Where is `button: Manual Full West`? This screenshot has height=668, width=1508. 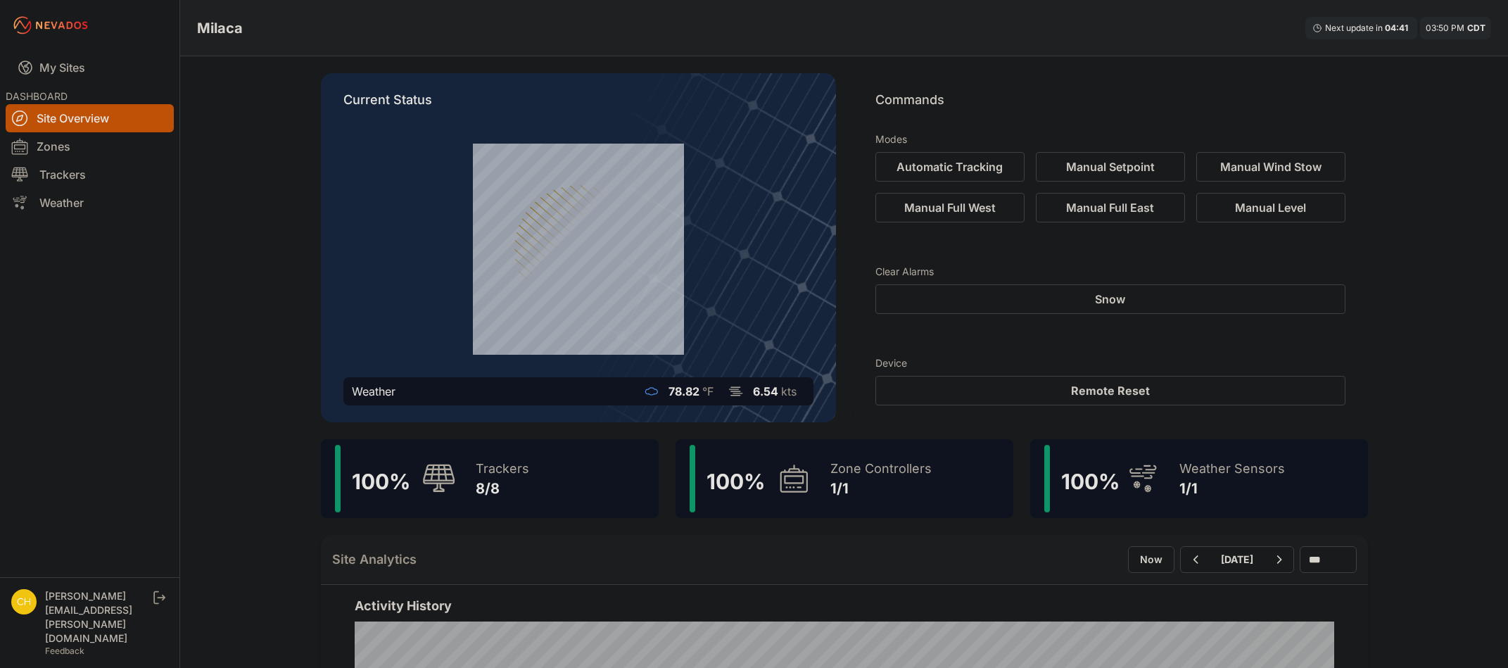
button: Manual Full West is located at coordinates (950, 208).